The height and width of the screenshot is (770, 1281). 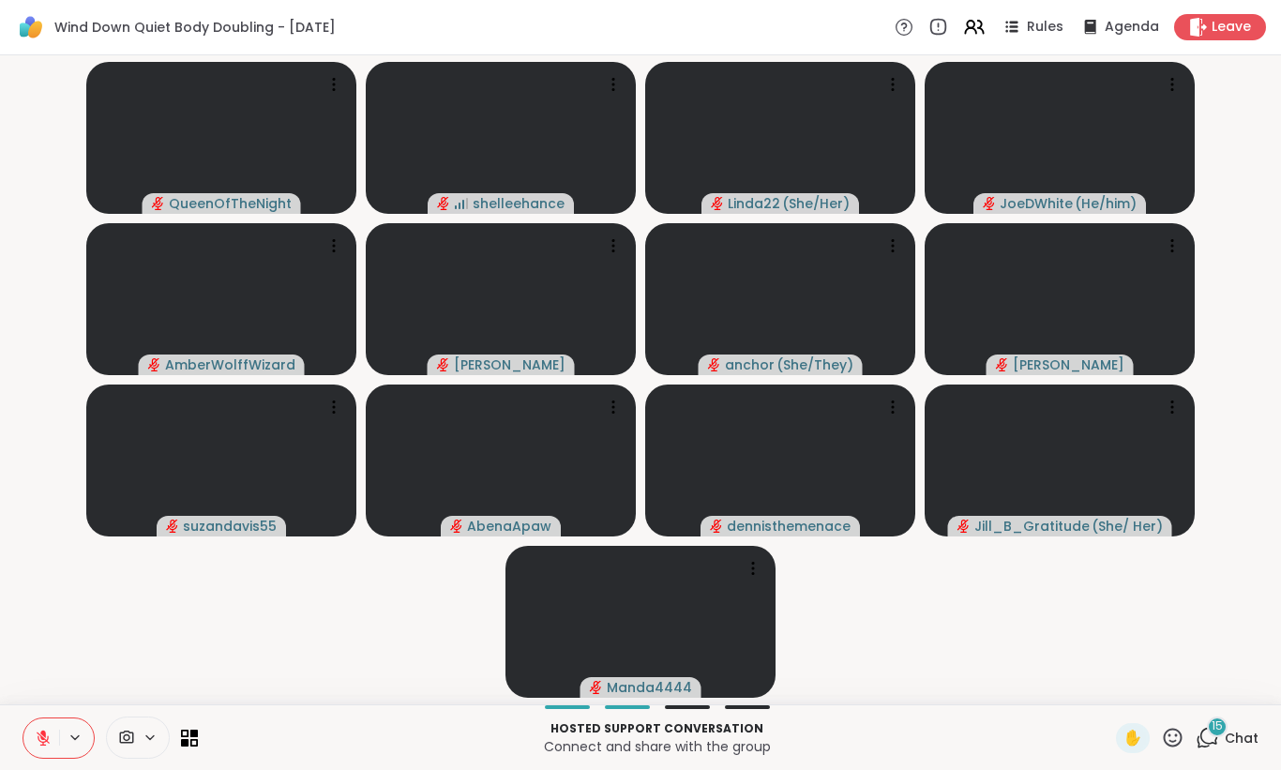 I want to click on span: ( She/Her ), so click(x=816, y=204).